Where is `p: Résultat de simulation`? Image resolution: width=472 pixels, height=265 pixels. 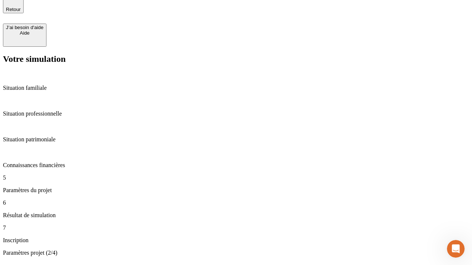 p: Résultat de simulation is located at coordinates (236, 216).